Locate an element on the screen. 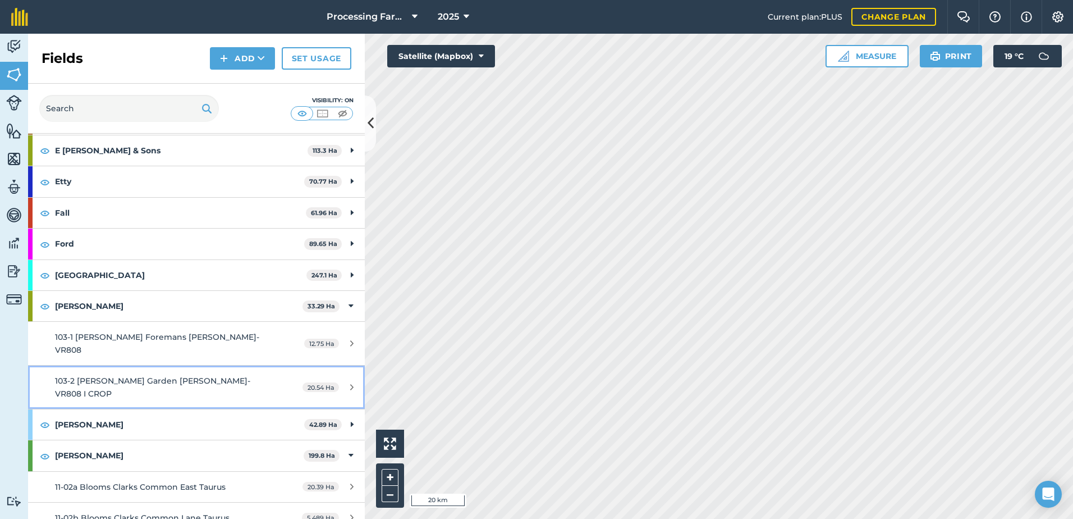 Image resolution: width=1073 pixels, height=519 pixels. span: Current plan : PLUS is located at coordinates (805, 17).